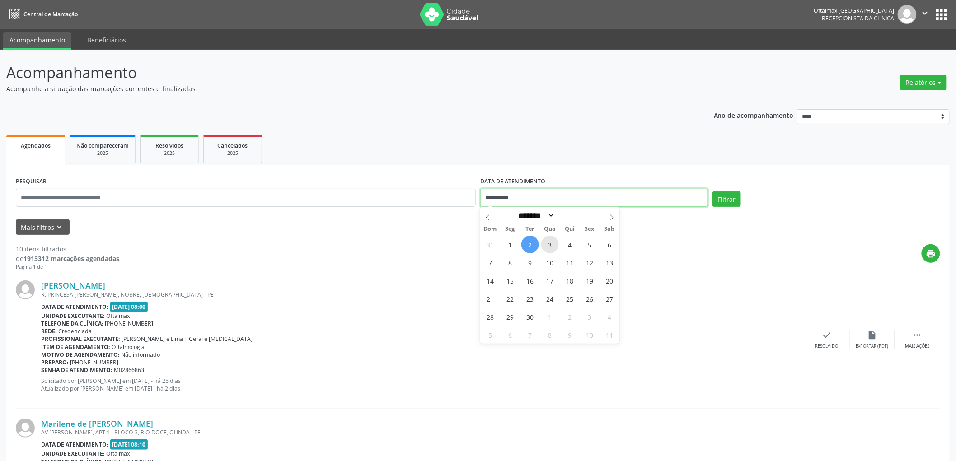 This screenshot has width=956, height=461. Describe the element at coordinates (107, 40) in the screenshot. I see `a: Beneficiários` at that location.